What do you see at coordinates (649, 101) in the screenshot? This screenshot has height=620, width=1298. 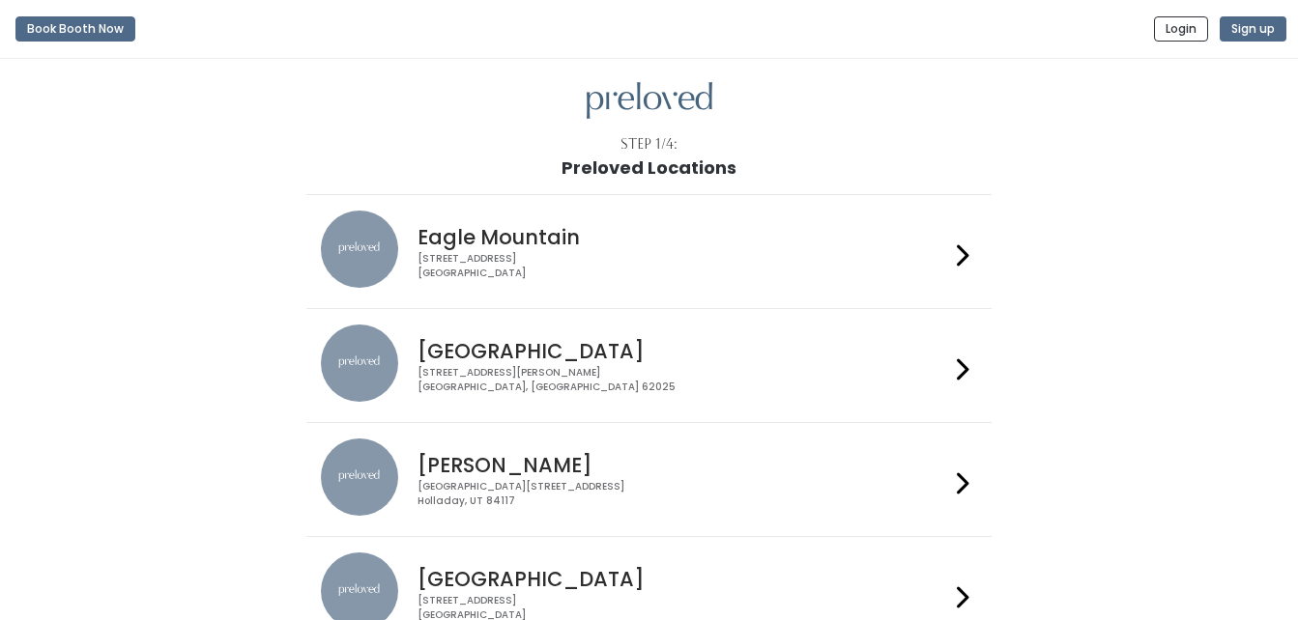 I see `img: preloved logo` at bounding box center [649, 101].